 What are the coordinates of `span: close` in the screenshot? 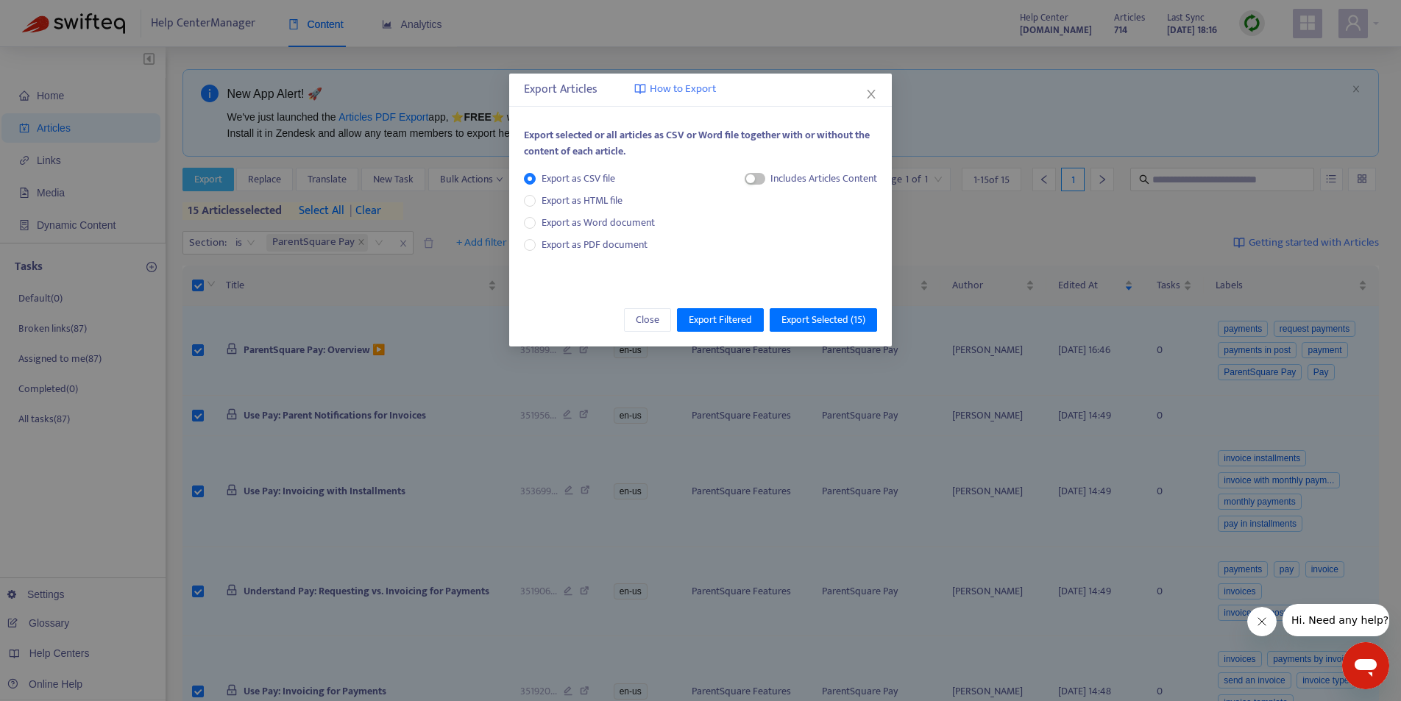 It's located at (871, 94).